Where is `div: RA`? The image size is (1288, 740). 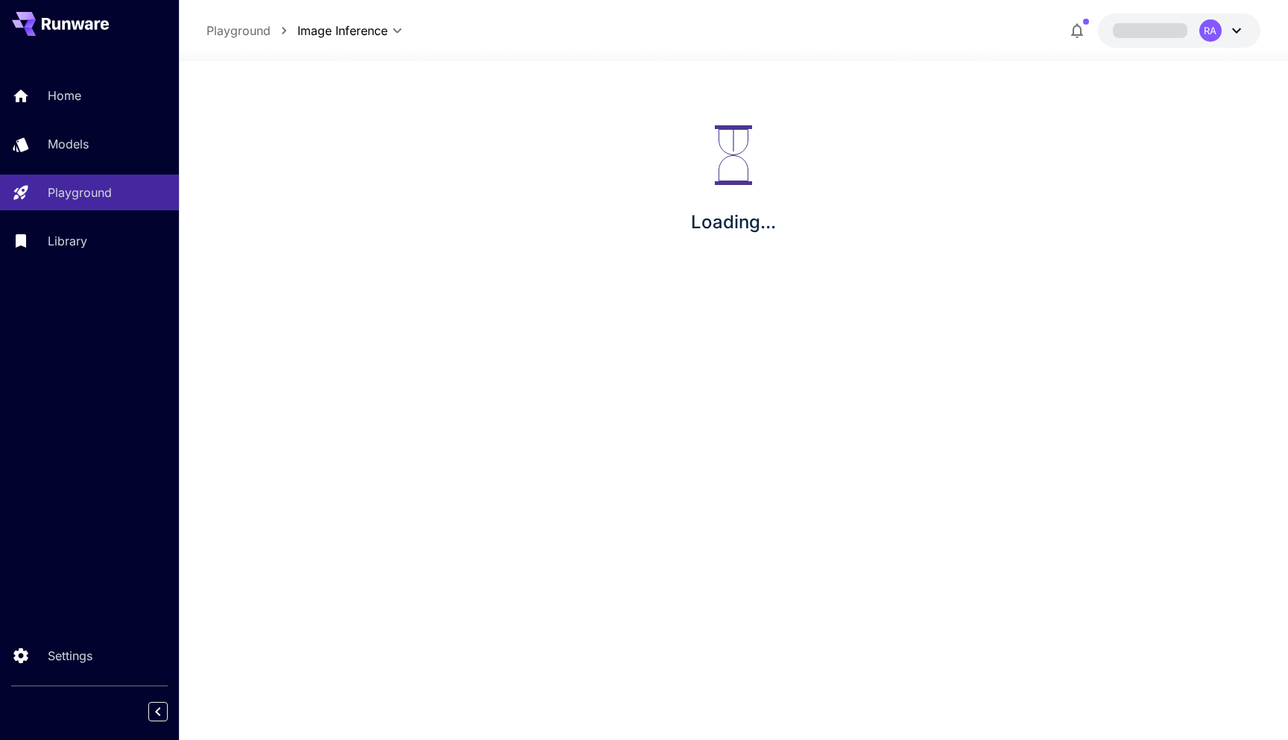 div: RA is located at coordinates (1211, 31).